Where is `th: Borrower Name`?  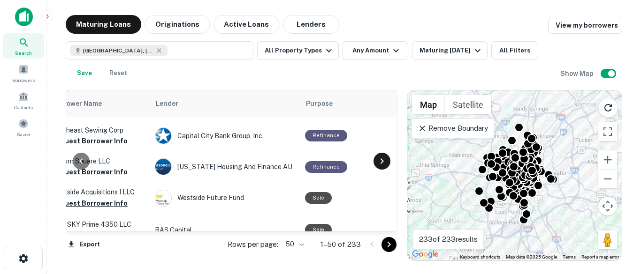 th: Borrower Name is located at coordinates (99, 104).